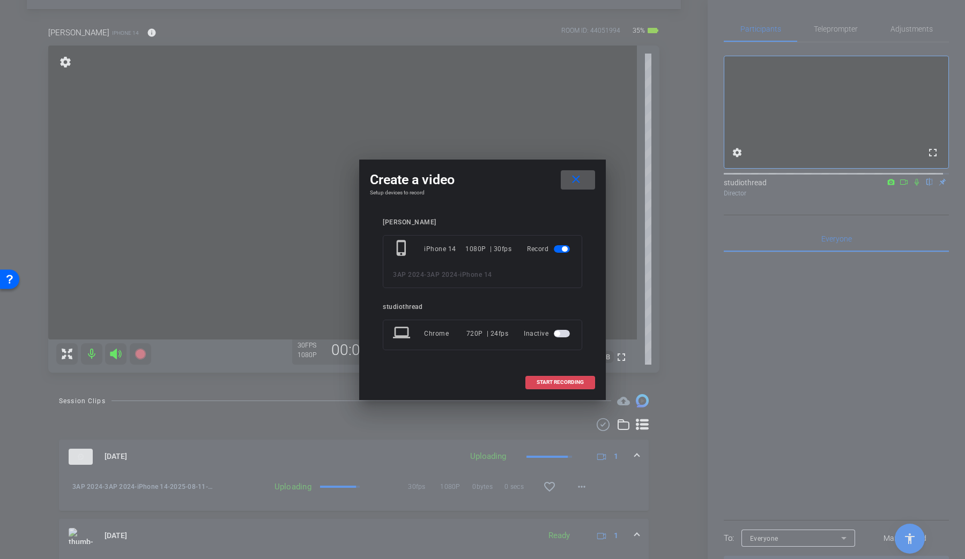 This screenshot has height=559, width=965. I want to click on span: iPhone 14, so click(476, 275).